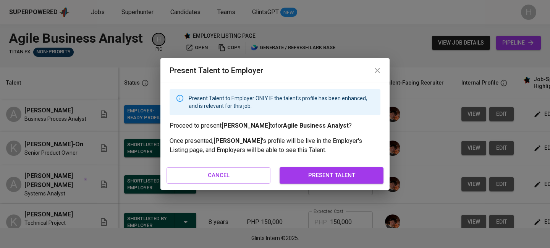  Describe the element at coordinates (275, 146) in the screenshot. I see `p: Once presented, 's profile will be live in the Employer's Listing page, and Employers will be abl...` at that location.